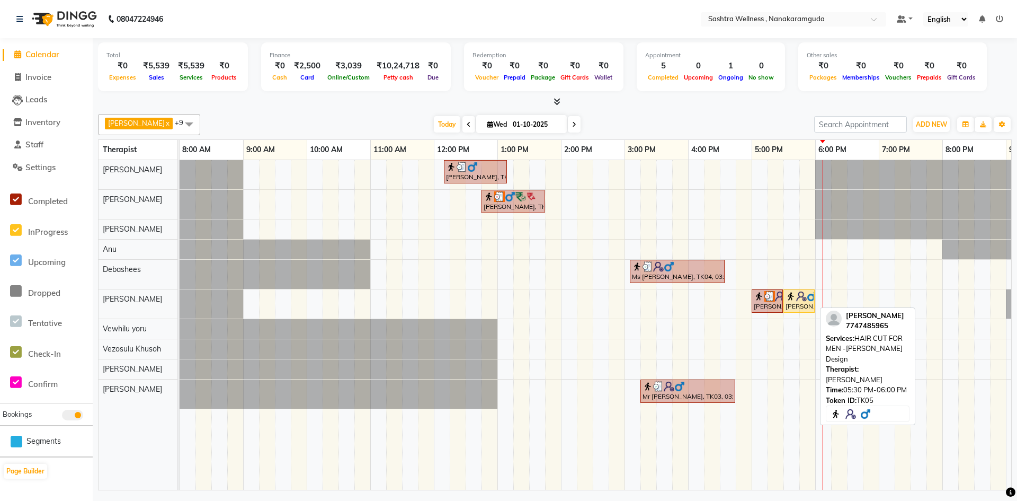 This screenshot has width=1017, height=501. I want to click on span: Due, so click(433, 77).